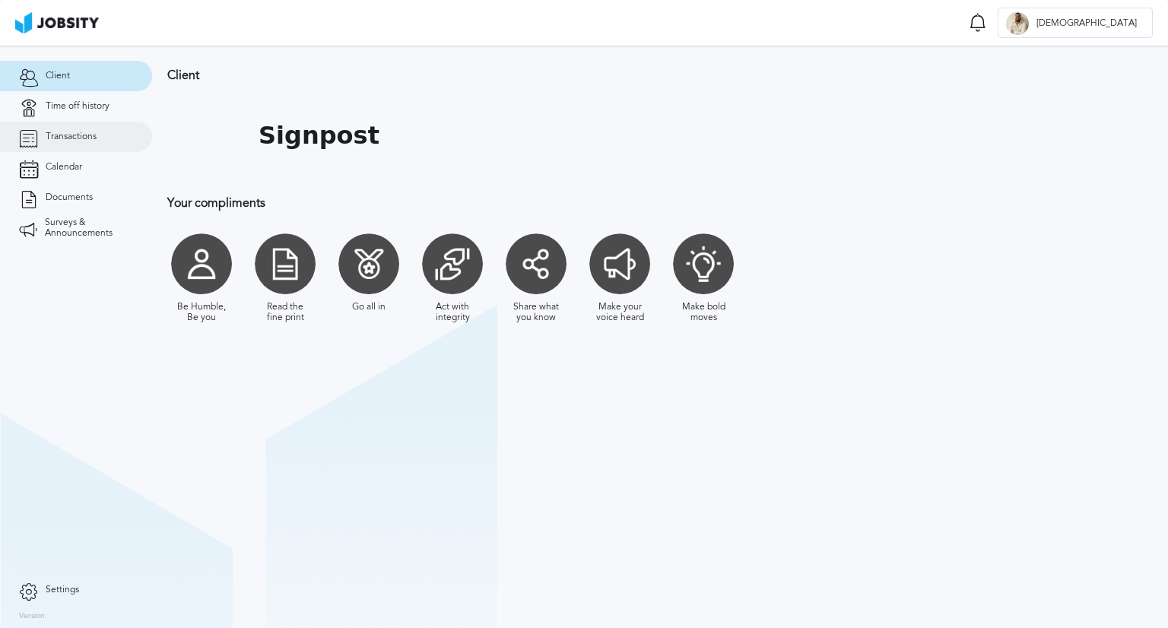 Image resolution: width=1168 pixels, height=628 pixels. I want to click on div: Act with integrity, so click(452, 312).